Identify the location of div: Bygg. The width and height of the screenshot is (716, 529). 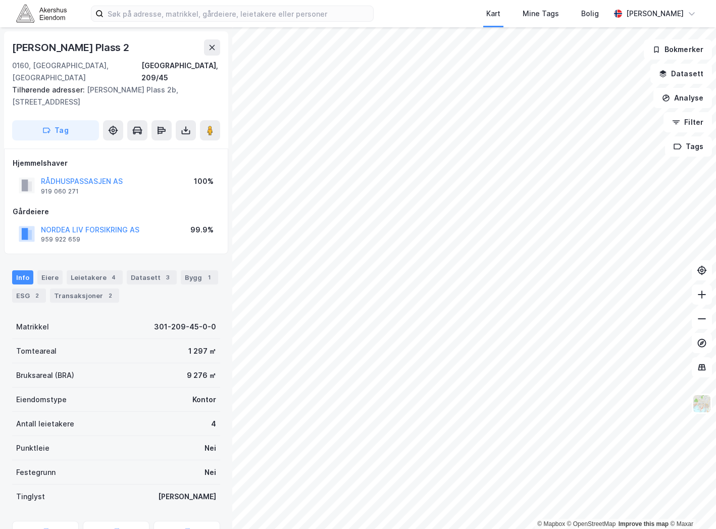
(199, 277).